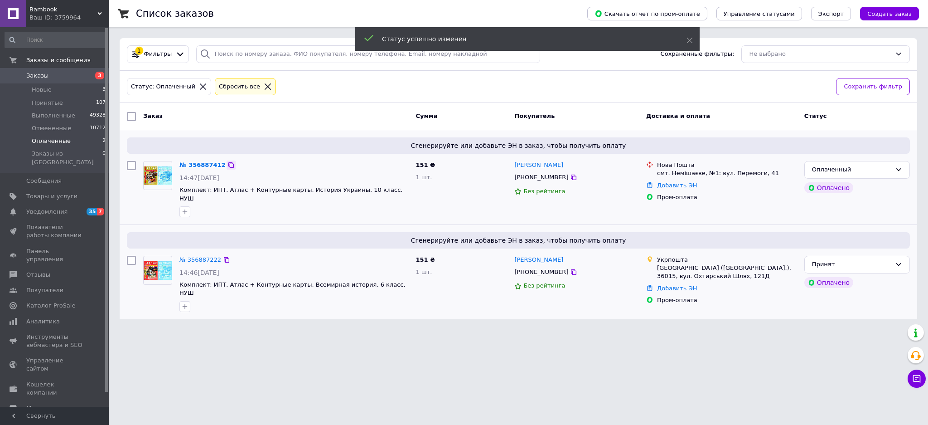 The height and width of the screenshot is (425, 928). What do you see at coordinates (55, 388) in the screenshot?
I see `span: Кошелек компании` at bounding box center [55, 388].